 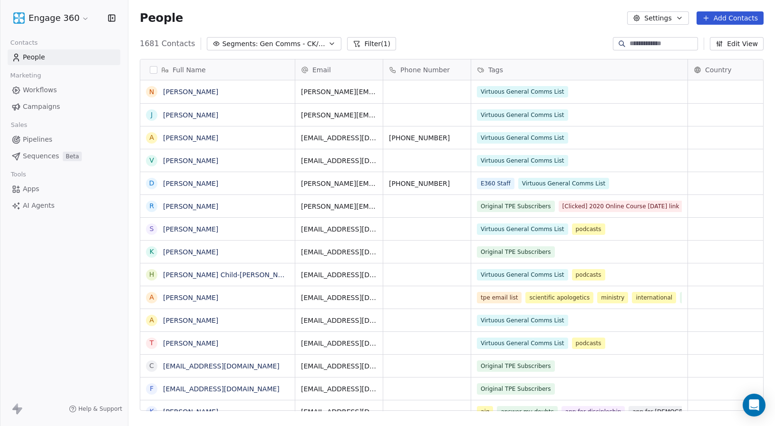 What do you see at coordinates (152, 92) in the screenshot?
I see `div: N` at bounding box center [152, 92].